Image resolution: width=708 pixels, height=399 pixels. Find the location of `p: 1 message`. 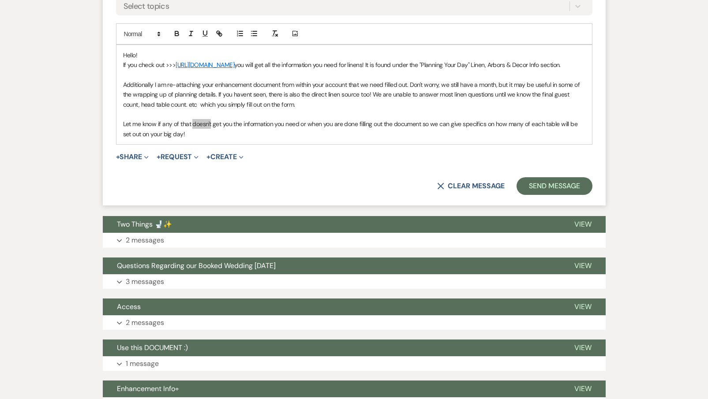

p: 1 message is located at coordinates (142, 364).